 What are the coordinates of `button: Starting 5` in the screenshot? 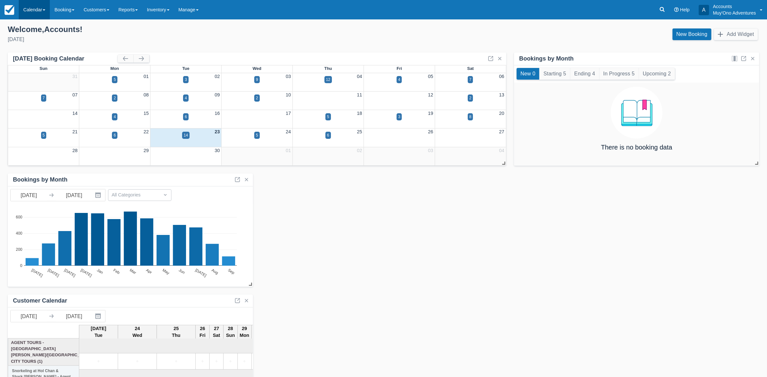 It's located at (555, 74).